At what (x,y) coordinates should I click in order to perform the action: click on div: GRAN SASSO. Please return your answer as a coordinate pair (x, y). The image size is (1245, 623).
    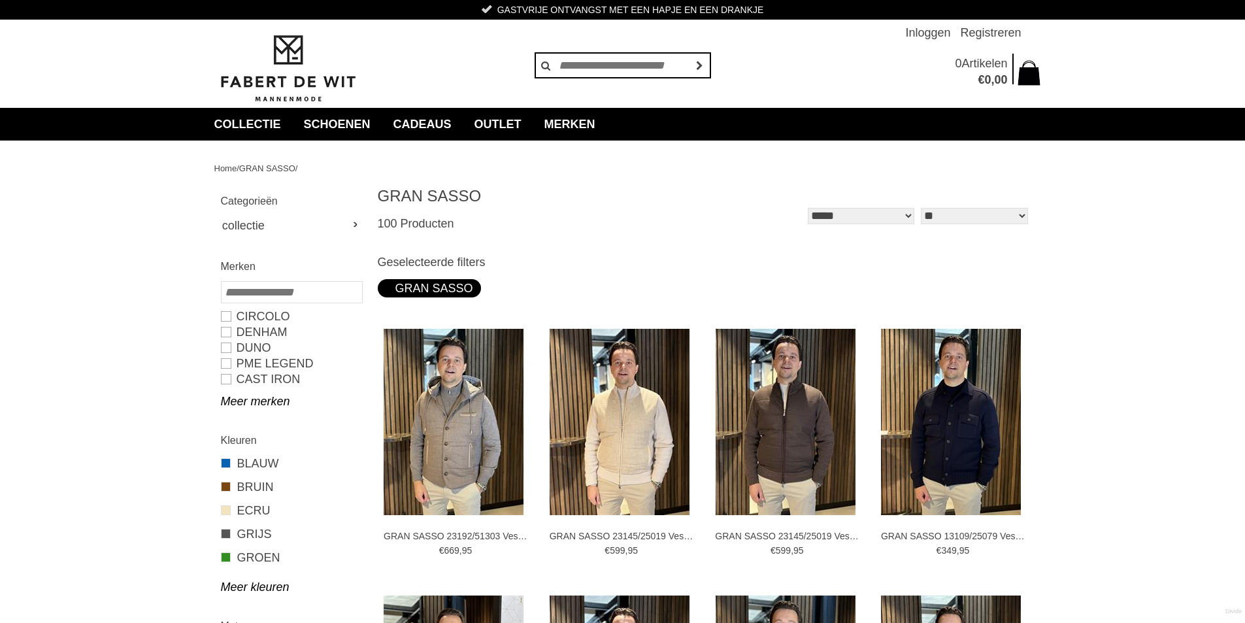
    Looking at the image, I should click on (430, 288).